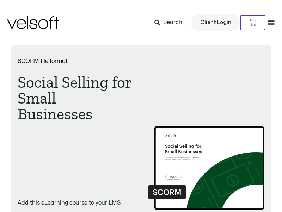 Image resolution: width=282 pixels, height=212 pixels. I want to click on span: Client Login, so click(216, 23).